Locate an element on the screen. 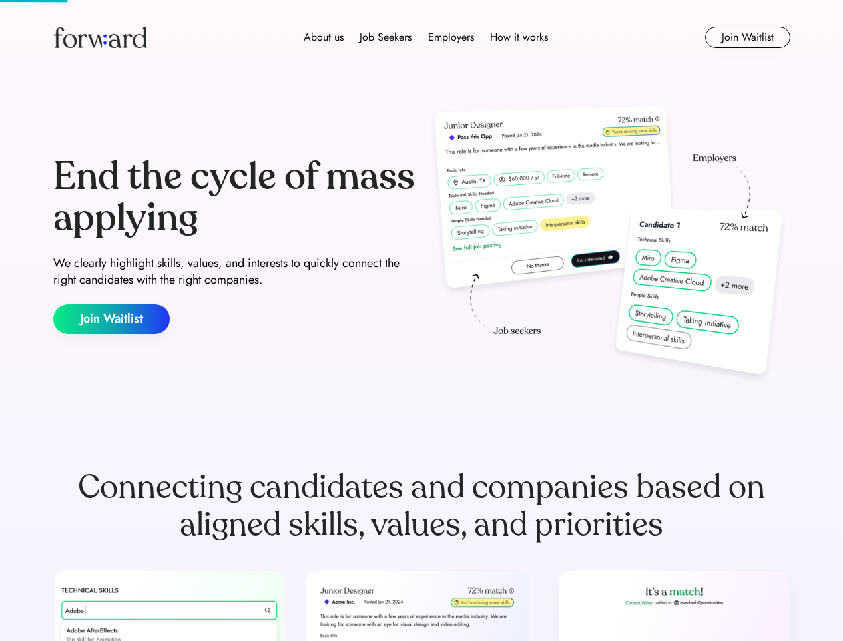 This screenshot has width=843, height=641. div: Job Seekers is located at coordinates (386, 37).